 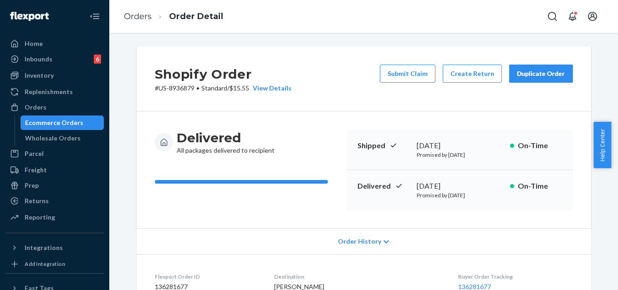 I want to click on p: Shipped, so click(x=383, y=146).